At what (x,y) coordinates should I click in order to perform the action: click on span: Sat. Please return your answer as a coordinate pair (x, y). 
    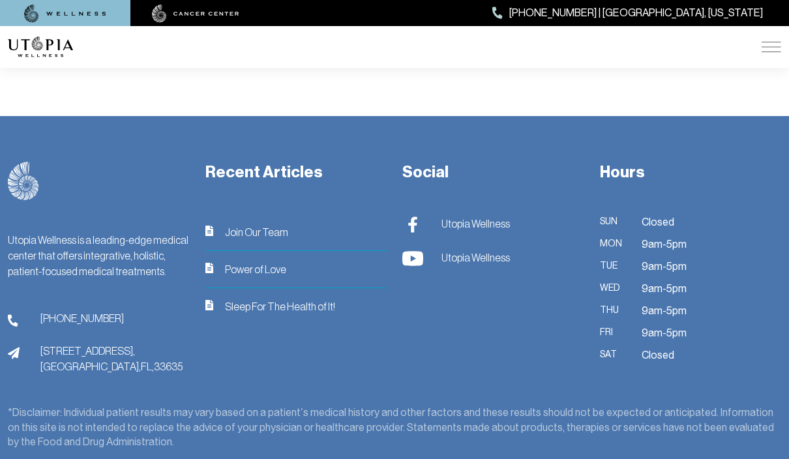
    Looking at the image, I should click on (613, 355).